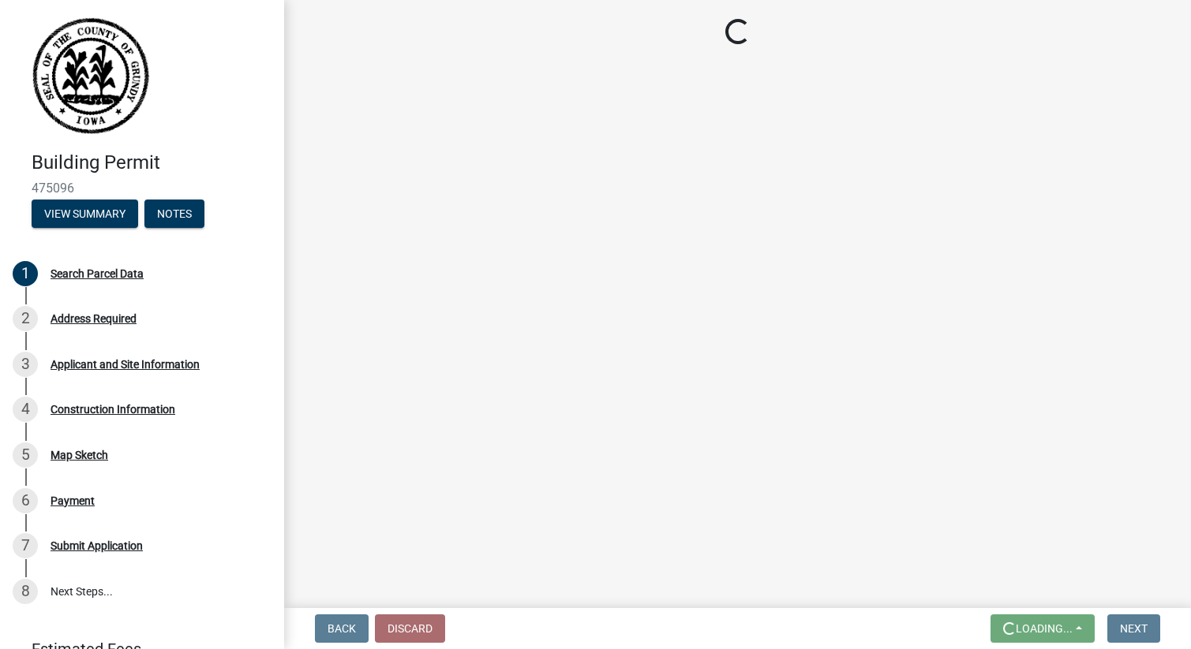 The width and height of the screenshot is (1191, 649). Describe the element at coordinates (125, 365) in the screenshot. I see `div: Applicant and Site Information` at that location.